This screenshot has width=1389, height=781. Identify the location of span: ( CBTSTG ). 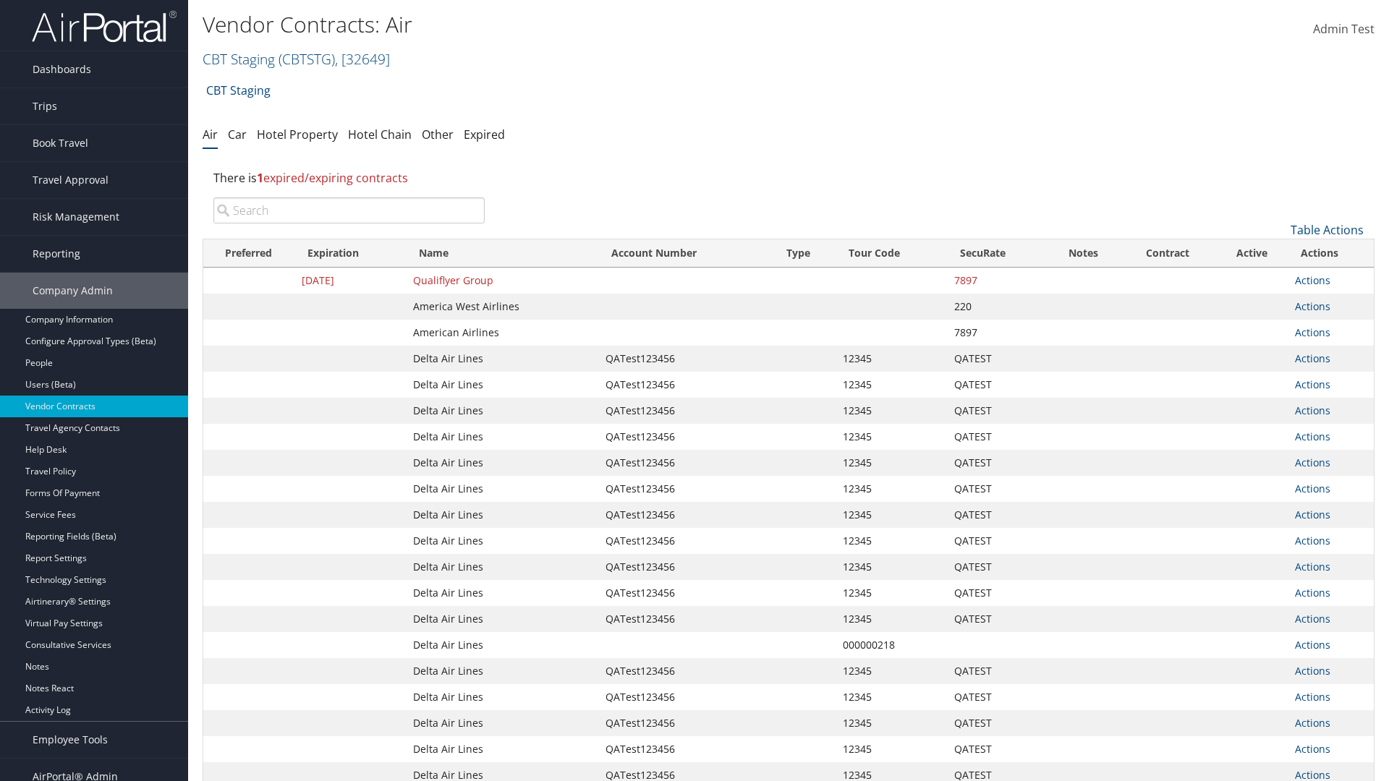
(307, 59).